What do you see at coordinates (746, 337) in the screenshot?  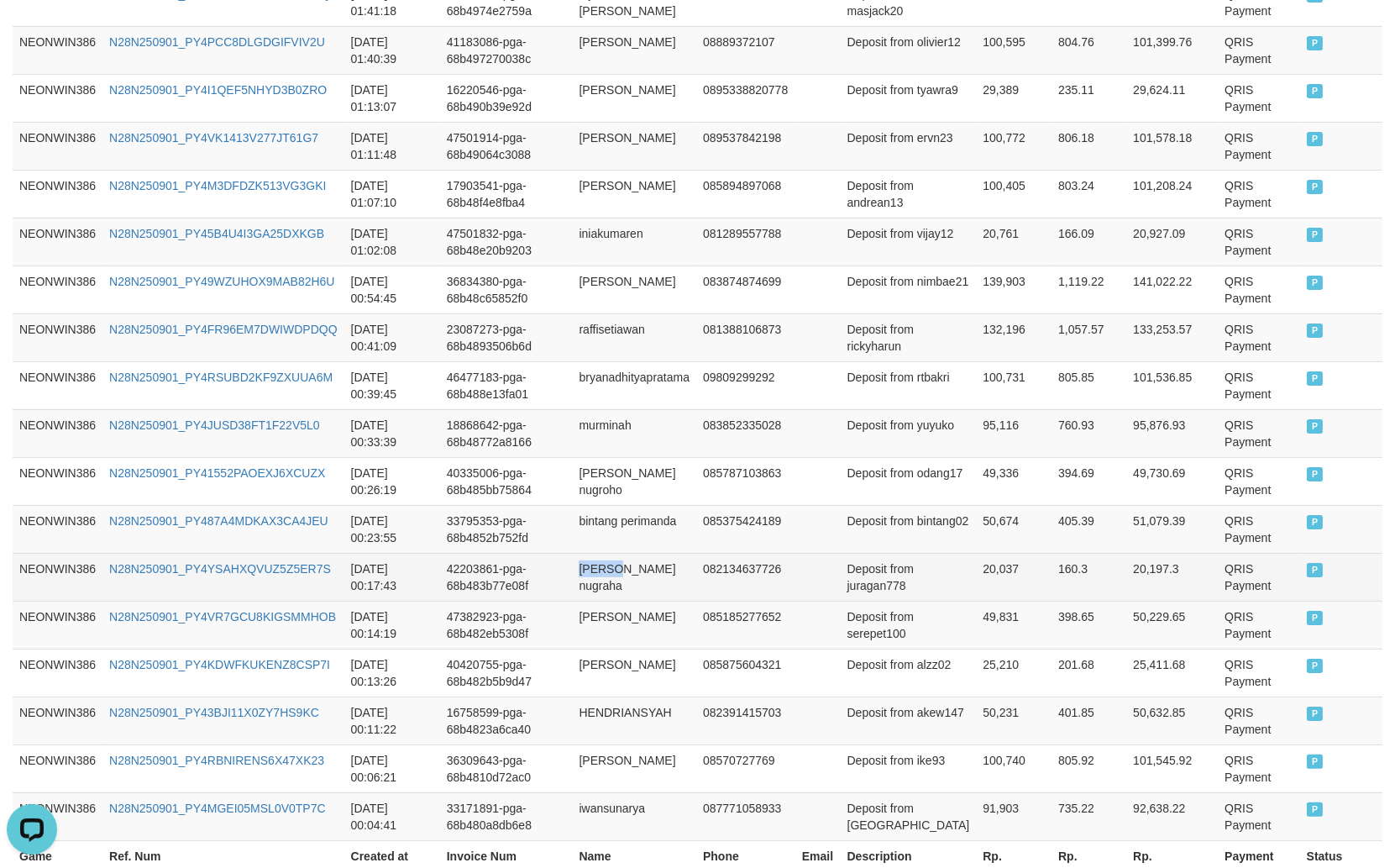 I see `td: 081388106873` at bounding box center [746, 337].